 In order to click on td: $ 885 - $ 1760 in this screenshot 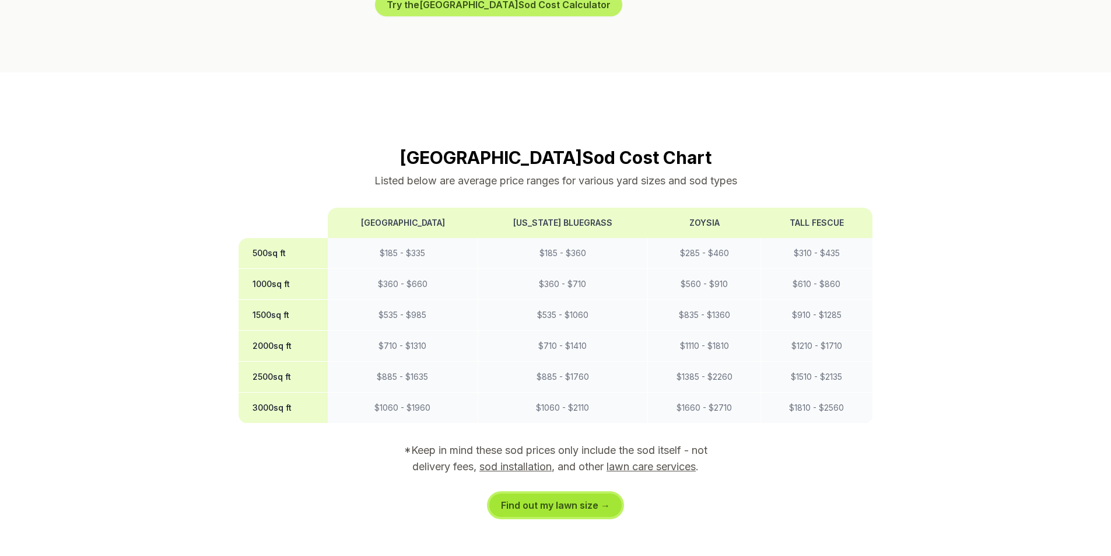, I will do `click(563, 377)`.